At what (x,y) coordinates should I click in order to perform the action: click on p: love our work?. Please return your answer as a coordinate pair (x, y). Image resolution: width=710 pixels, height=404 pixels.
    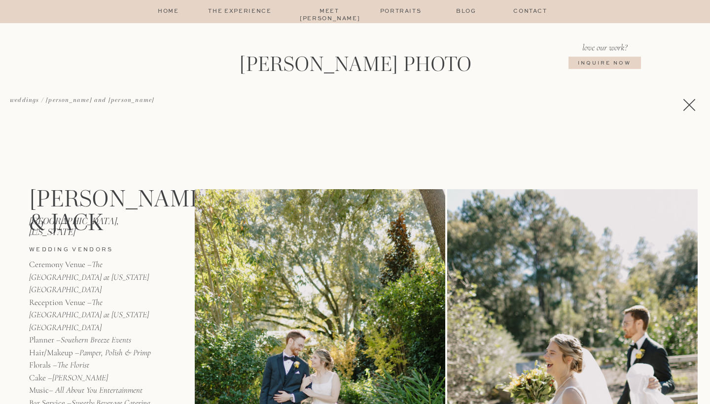
    Looking at the image, I should click on (604, 47).